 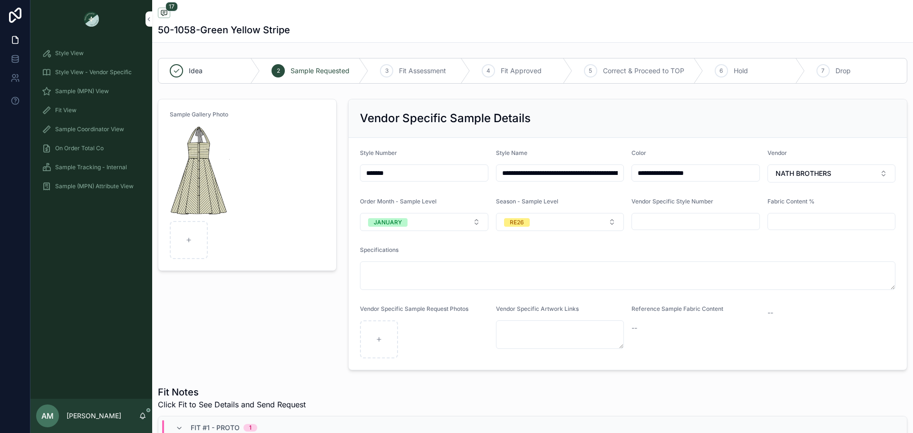 What do you see at coordinates (398, 201) in the screenshot?
I see `span: Order Month - Sample Level` at bounding box center [398, 201].